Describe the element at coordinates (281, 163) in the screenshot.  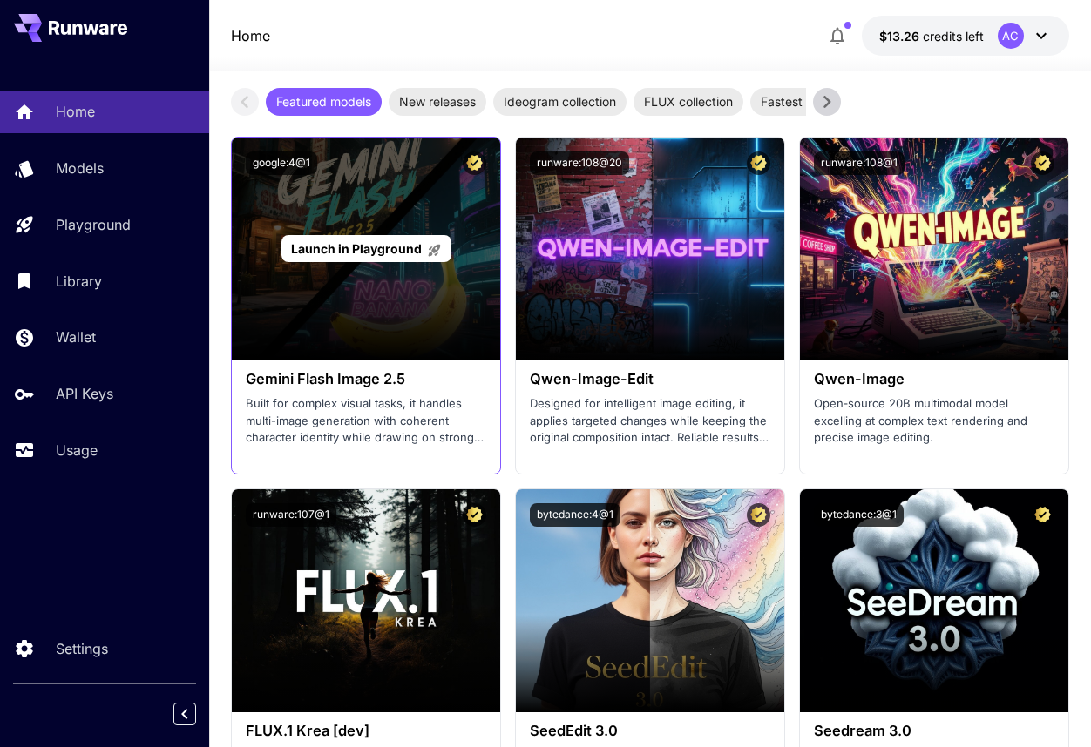
I see `button: google:4@1` at that location.